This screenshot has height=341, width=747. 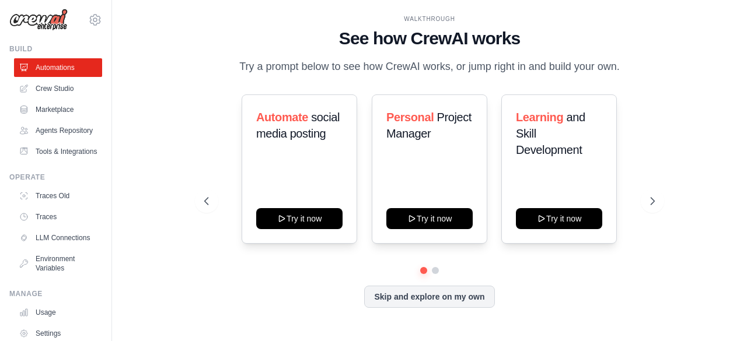 What do you see at coordinates (58, 68) in the screenshot?
I see `a: Automations` at bounding box center [58, 68].